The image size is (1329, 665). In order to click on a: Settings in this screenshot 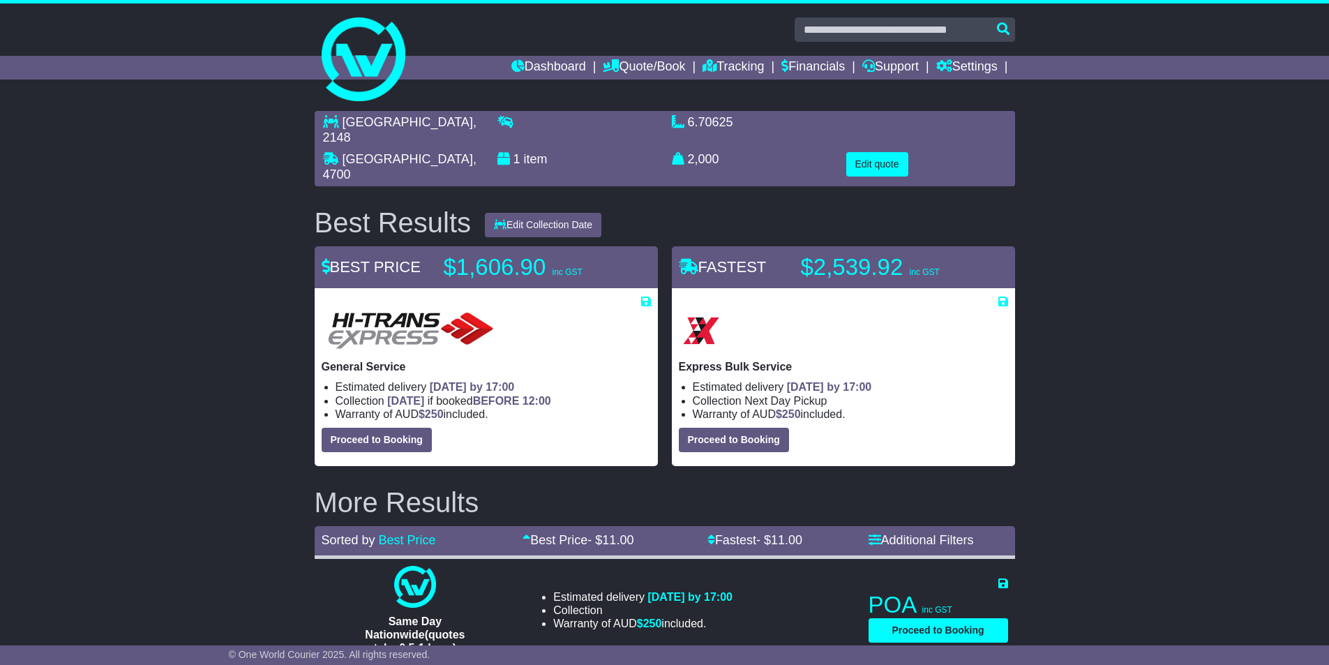, I will do `click(967, 68)`.